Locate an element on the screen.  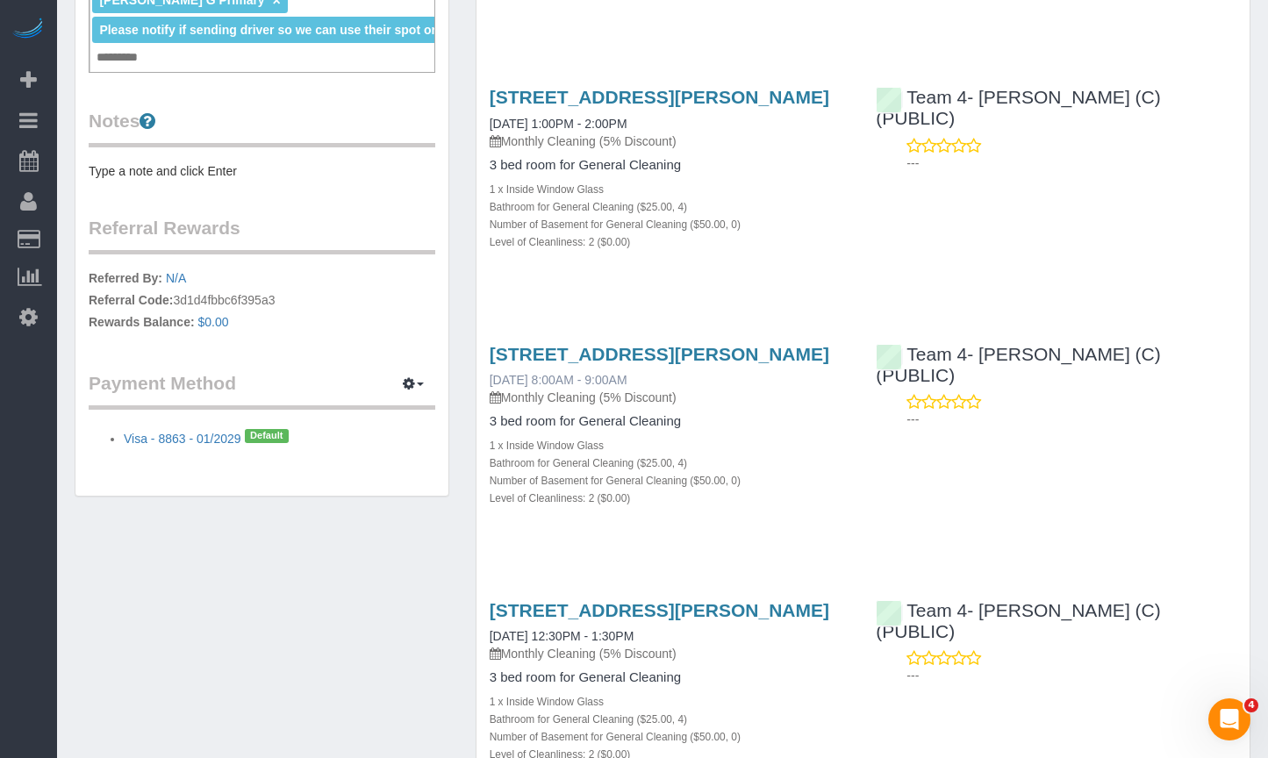
span: Default is located at coordinates (267, 436).